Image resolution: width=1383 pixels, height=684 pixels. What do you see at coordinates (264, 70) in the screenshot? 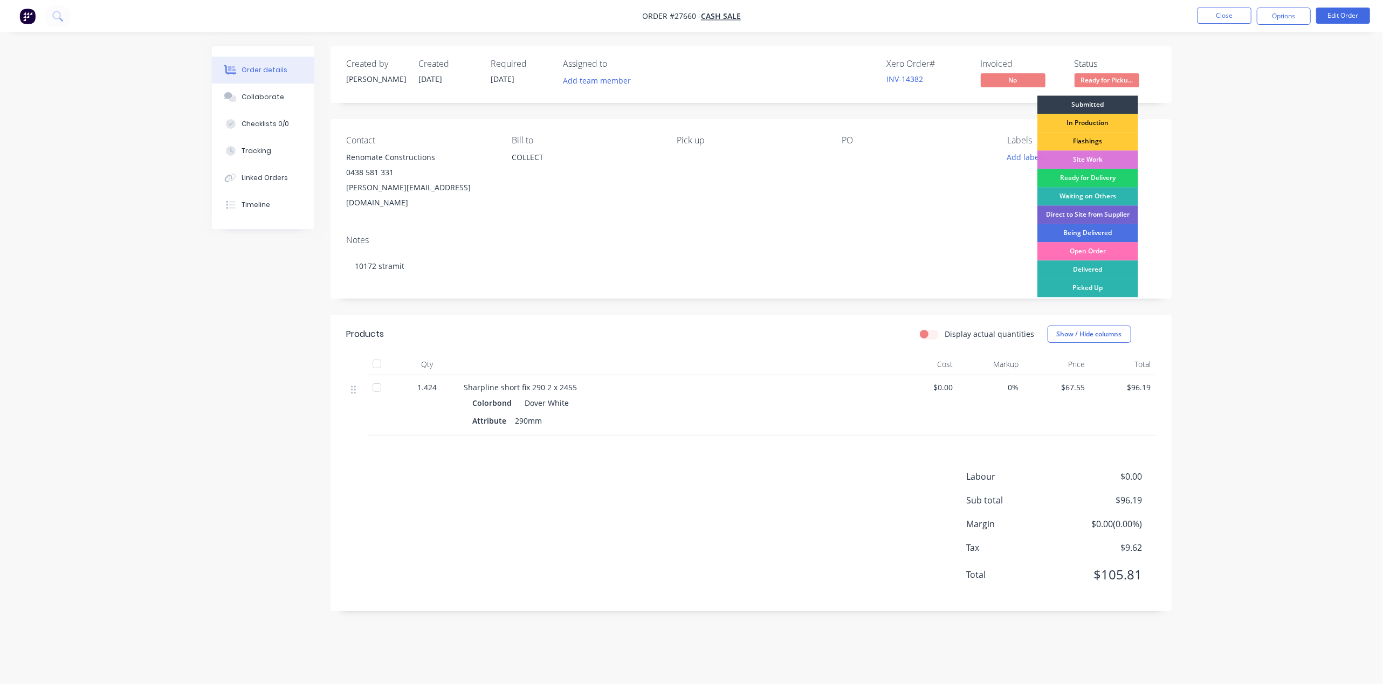
I see `div: Order details` at bounding box center [264, 70].